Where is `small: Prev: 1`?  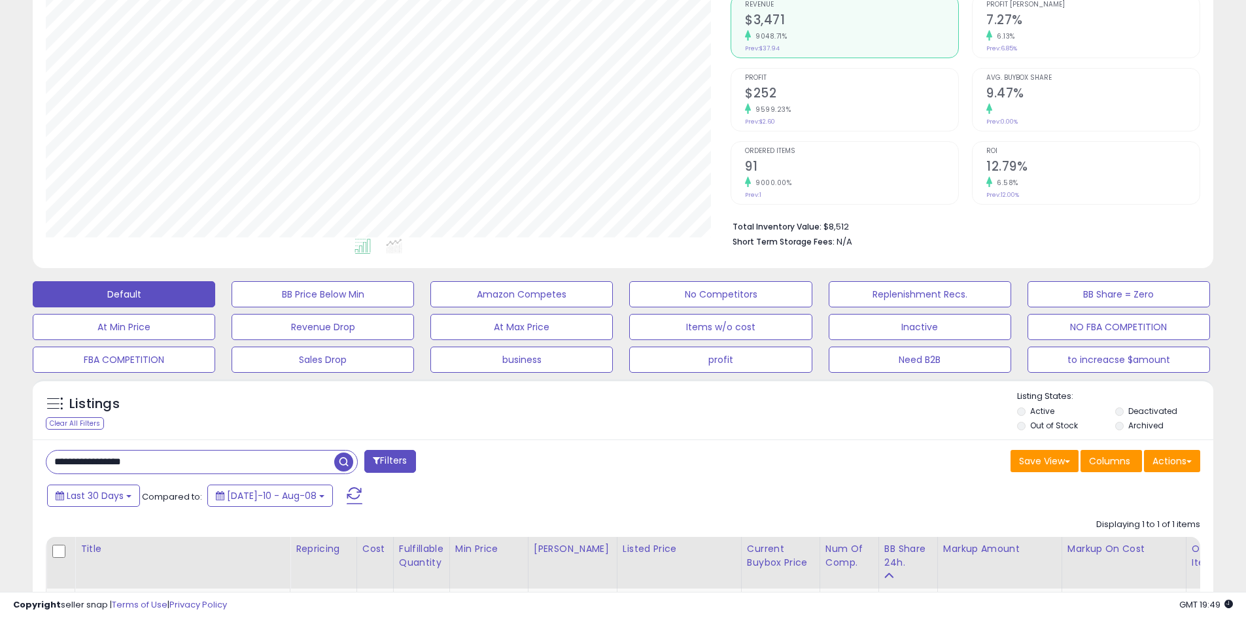 small: Prev: 1 is located at coordinates (753, 195).